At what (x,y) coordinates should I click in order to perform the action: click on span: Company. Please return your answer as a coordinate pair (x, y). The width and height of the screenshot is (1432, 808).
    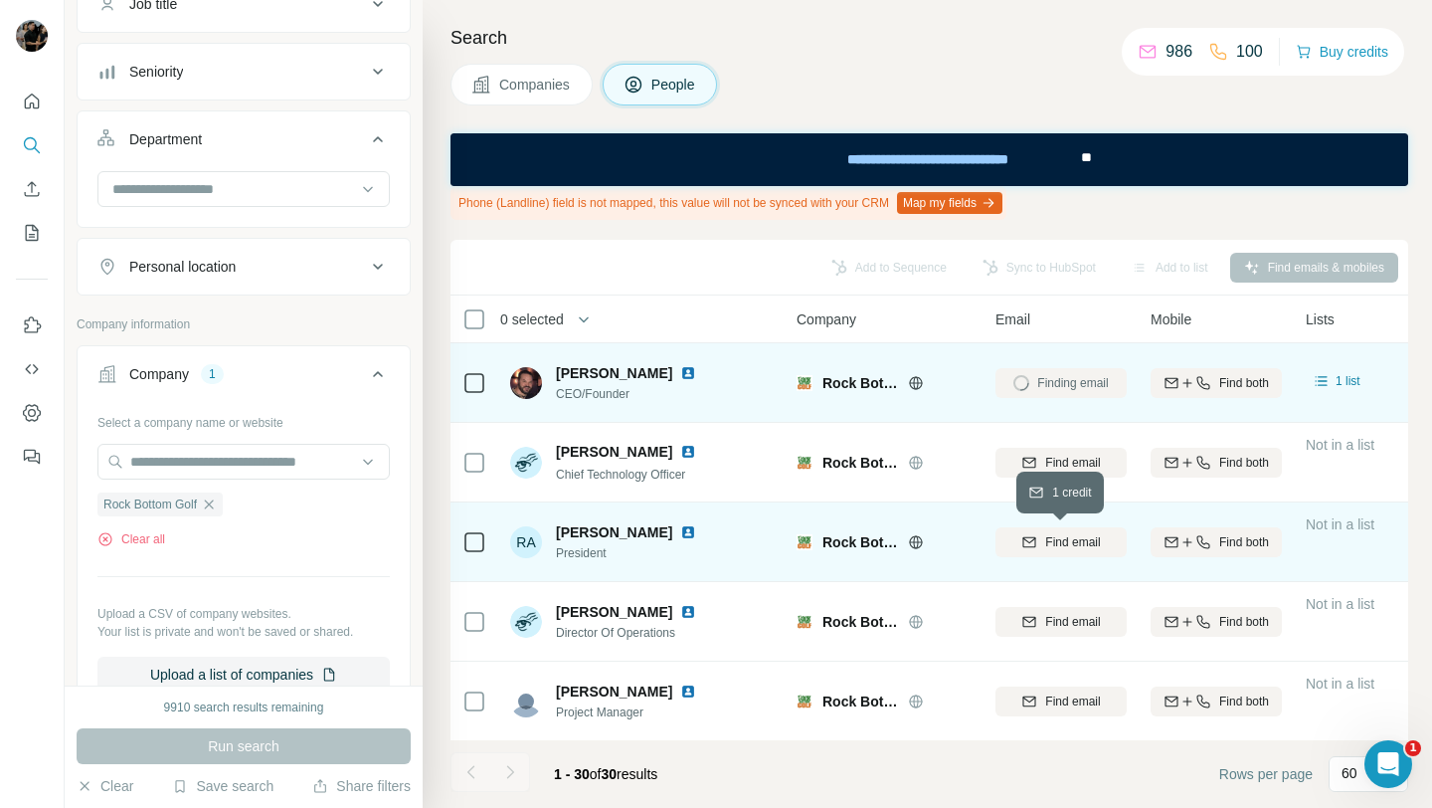
    Looking at the image, I should click on (826, 319).